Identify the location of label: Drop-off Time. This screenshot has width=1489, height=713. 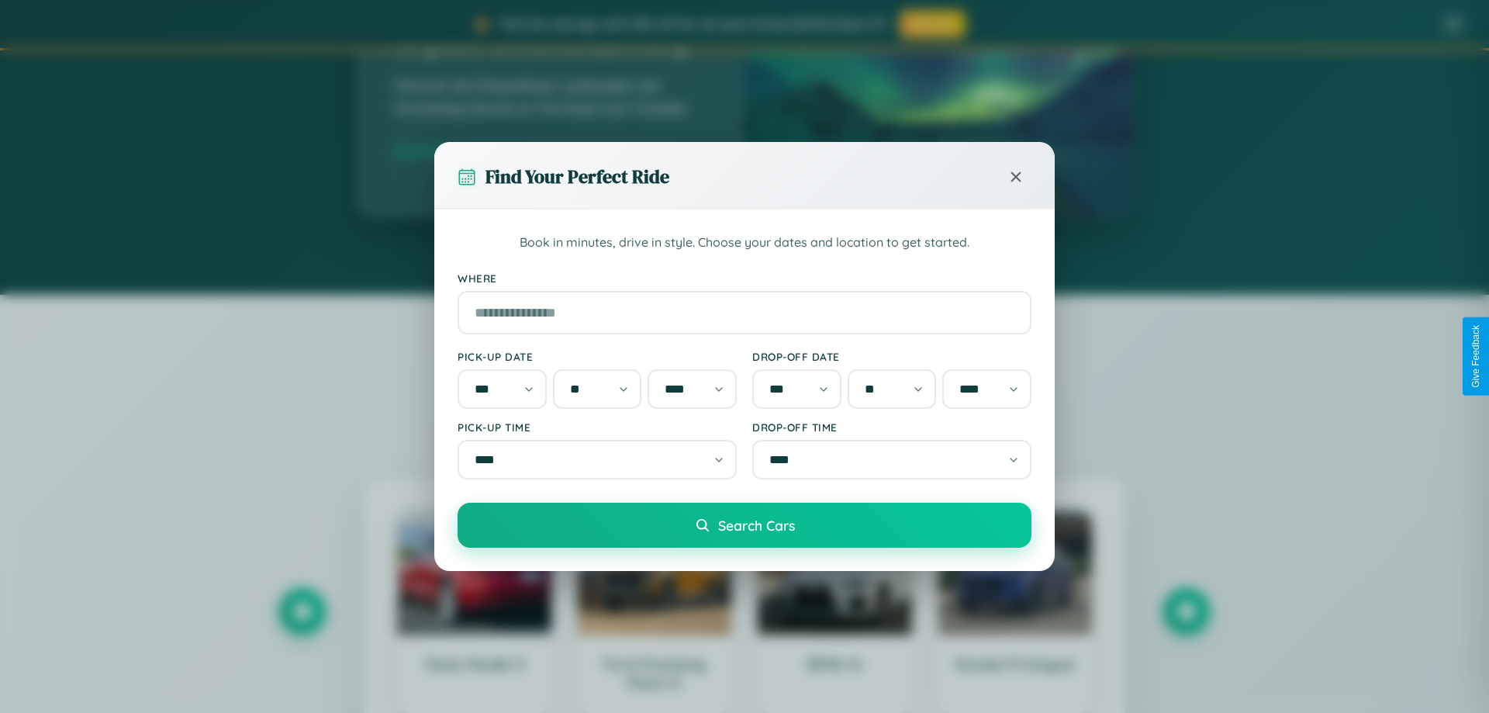
(892, 426).